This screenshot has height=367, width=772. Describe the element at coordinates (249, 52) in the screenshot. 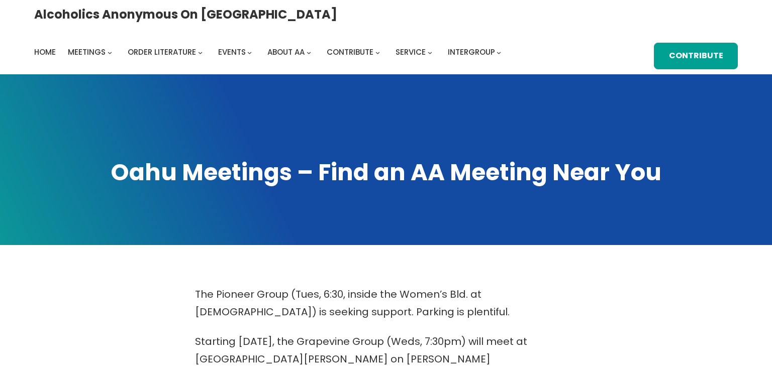

I see `button: Events submenu` at that location.